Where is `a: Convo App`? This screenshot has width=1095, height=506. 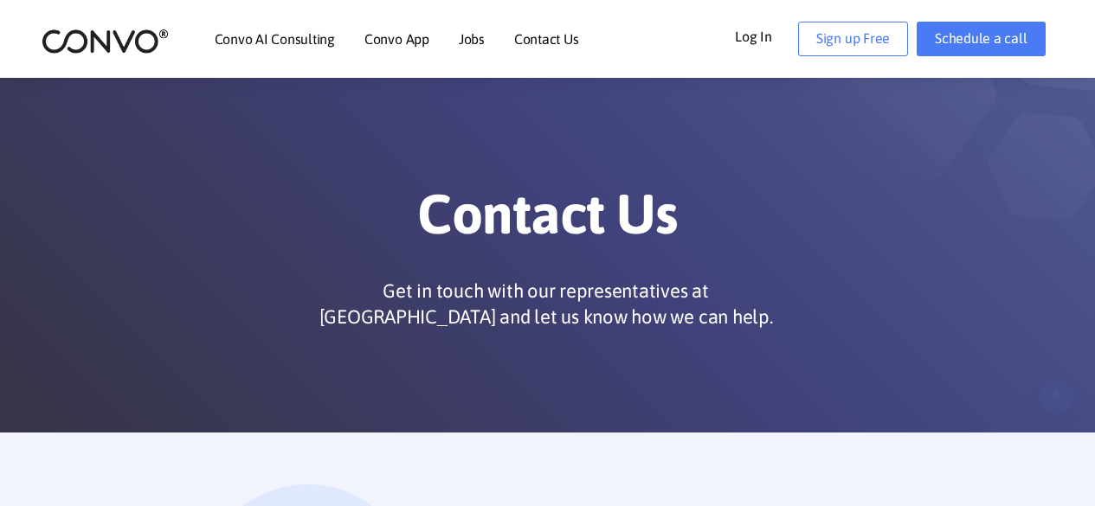
a: Convo App is located at coordinates (396, 39).